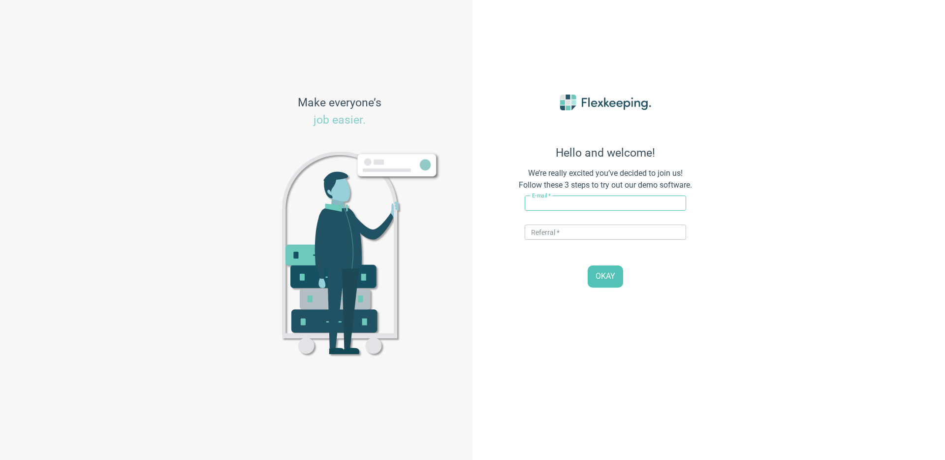  Describe the element at coordinates (606, 276) in the screenshot. I see `button: OKAY` at that location.